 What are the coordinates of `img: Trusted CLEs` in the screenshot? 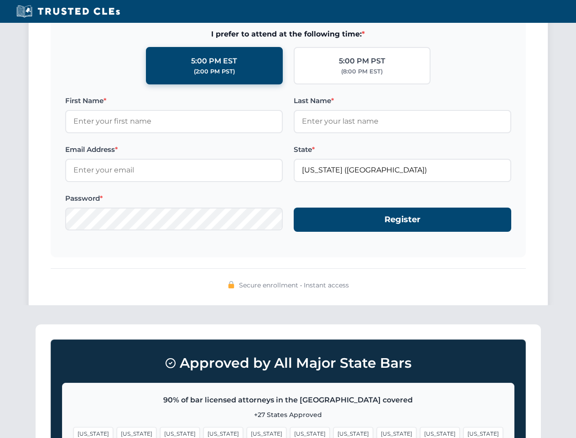 It's located at (68, 11).